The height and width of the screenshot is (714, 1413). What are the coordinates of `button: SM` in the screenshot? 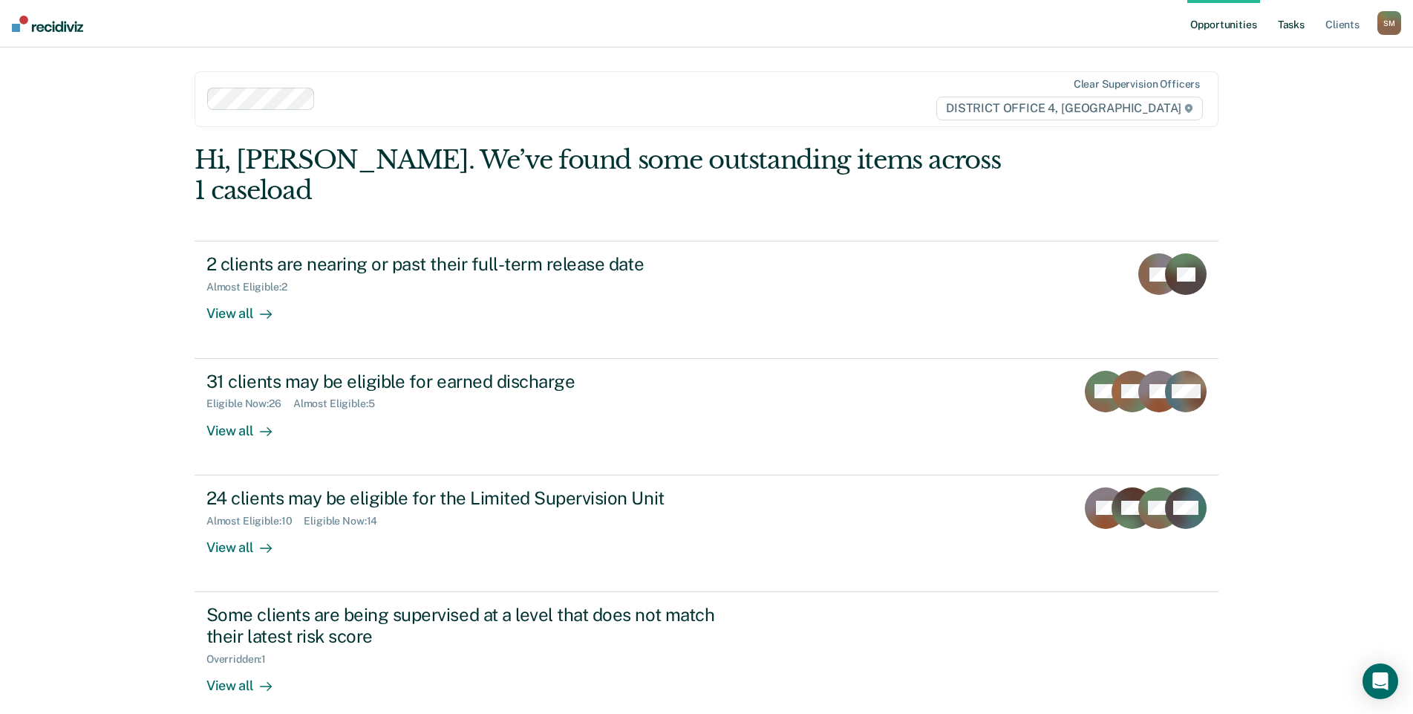 It's located at (1389, 23).